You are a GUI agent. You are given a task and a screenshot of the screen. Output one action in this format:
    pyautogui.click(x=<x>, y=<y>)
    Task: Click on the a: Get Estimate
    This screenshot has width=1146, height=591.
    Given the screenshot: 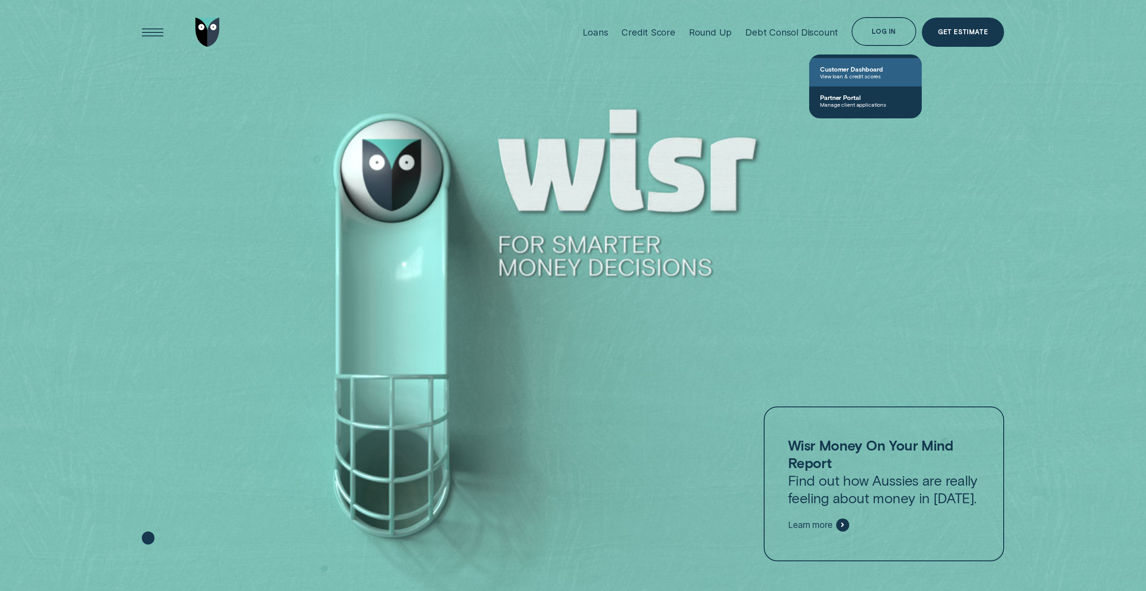 What is the action you would take?
    pyautogui.click(x=962, y=32)
    